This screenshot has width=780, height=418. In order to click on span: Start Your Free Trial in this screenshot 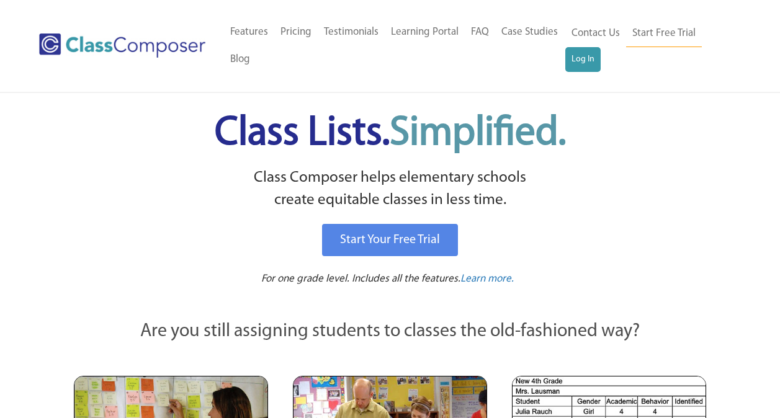, I will do `click(389, 240)`.